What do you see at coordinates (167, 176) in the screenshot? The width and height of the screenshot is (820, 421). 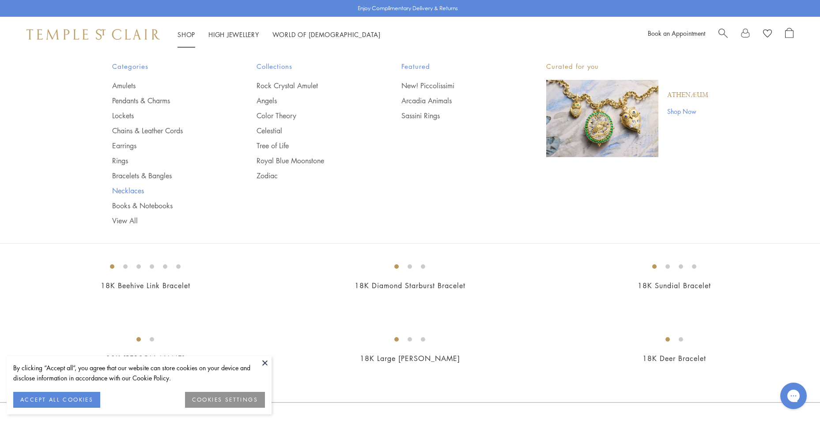 I see `a: Bracelets & Bangles` at bounding box center [167, 176].